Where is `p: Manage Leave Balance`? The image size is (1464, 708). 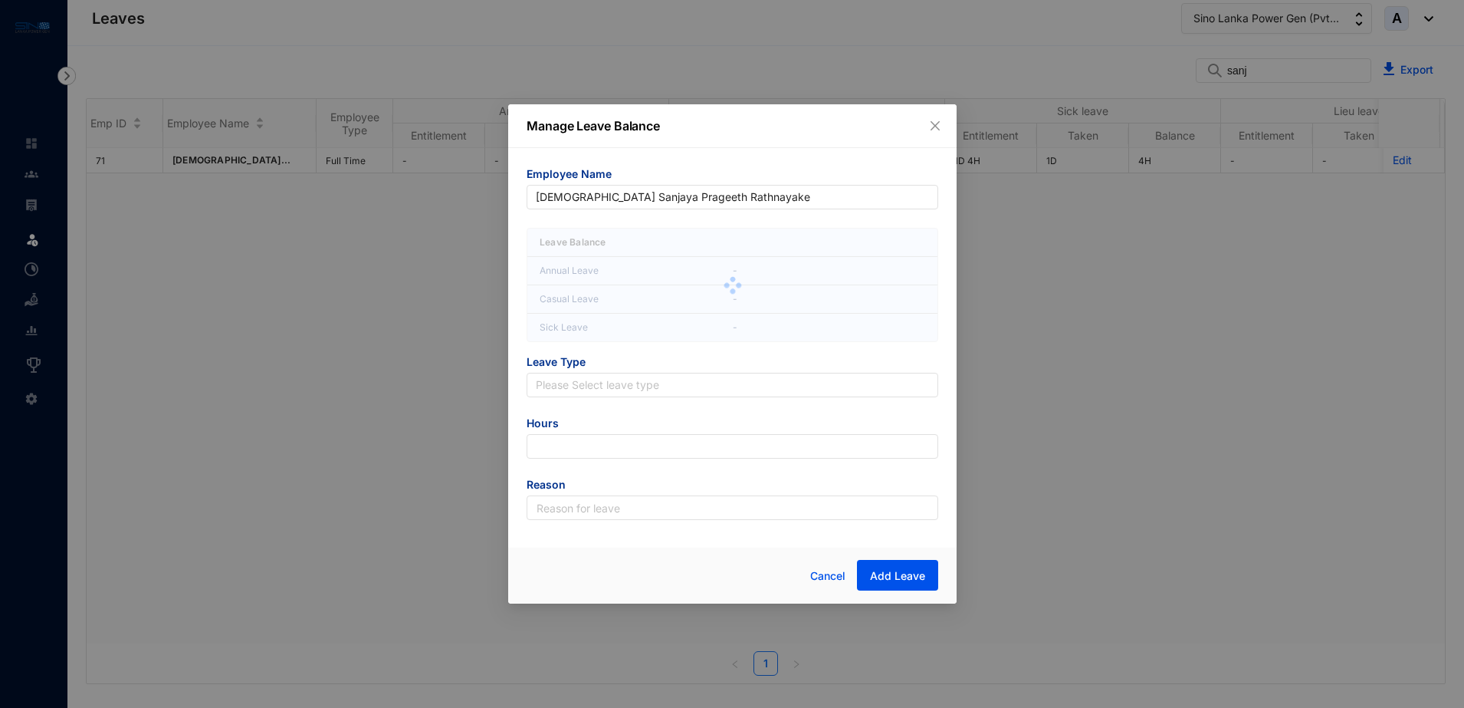 p: Manage Leave Balance is located at coordinates (732, 126).